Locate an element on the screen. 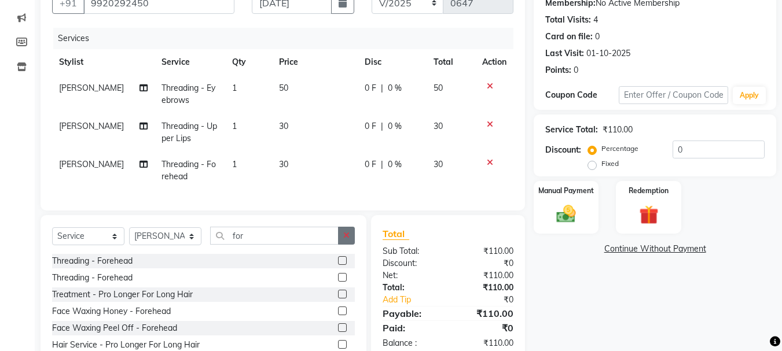  div: Total Visits: is located at coordinates (568, 20).